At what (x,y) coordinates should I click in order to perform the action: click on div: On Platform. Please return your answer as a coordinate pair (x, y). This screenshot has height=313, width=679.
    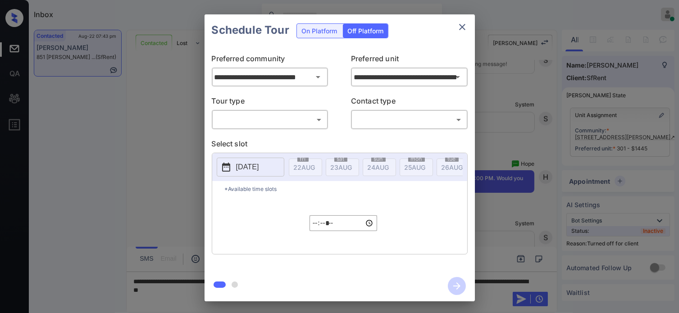
    Looking at the image, I should click on (319, 31).